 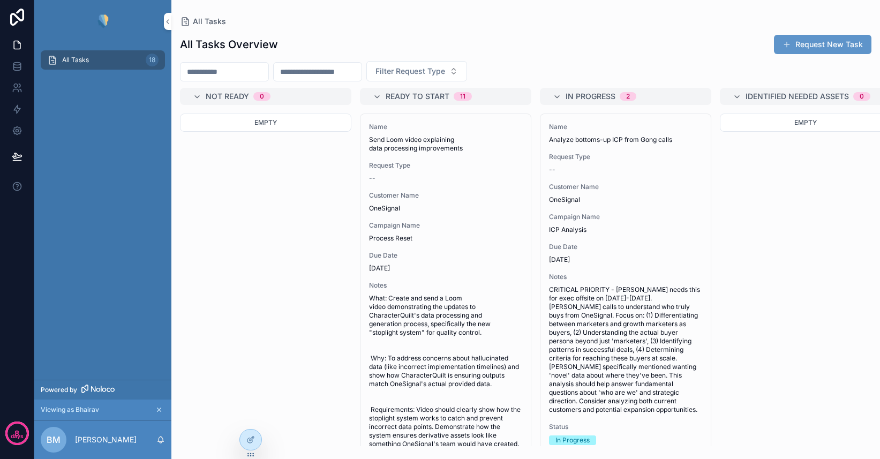 What do you see at coordinates (227, 96) in the screenshot?
I see `span: Not Ready` at bounding box center [227, 96].